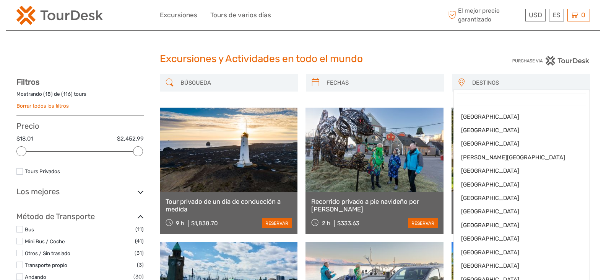 This screenshot has height=280, width=606. I want to click on span: (11), so click(140, 229).